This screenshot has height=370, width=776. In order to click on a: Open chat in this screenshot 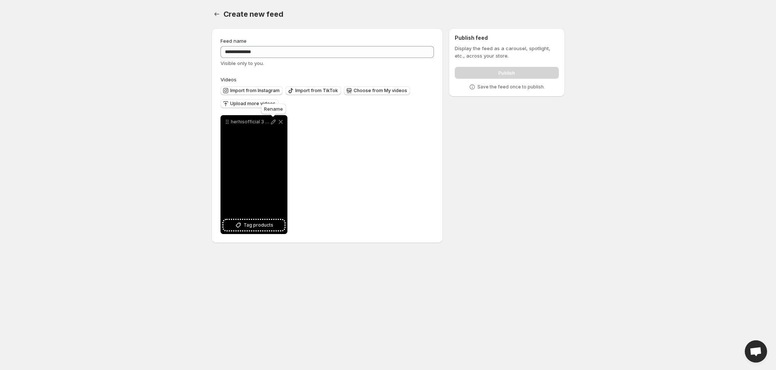, I will do `click(756, 352)`.